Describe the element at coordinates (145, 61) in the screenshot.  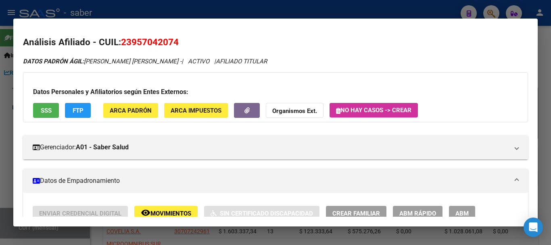
I see `i: | ACTIVO |` at that location.